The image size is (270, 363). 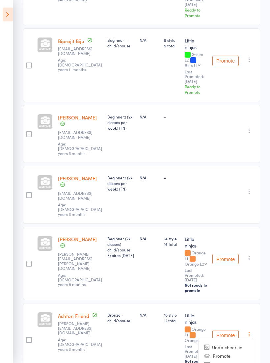 I want to click on span: 9 style, so click(x=171, y=40).